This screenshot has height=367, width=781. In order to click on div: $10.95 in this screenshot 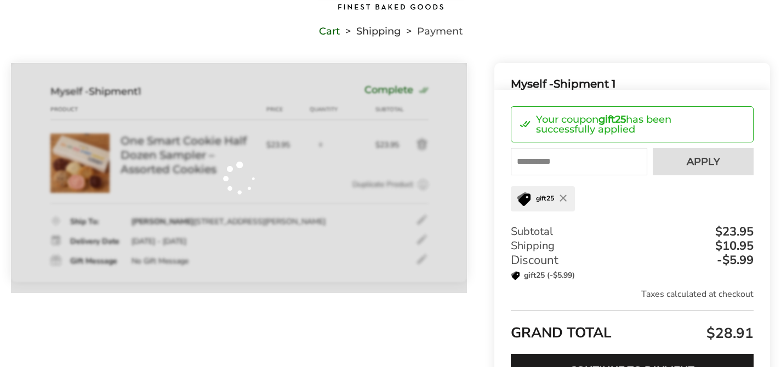, I will do `click(733, 246)`.